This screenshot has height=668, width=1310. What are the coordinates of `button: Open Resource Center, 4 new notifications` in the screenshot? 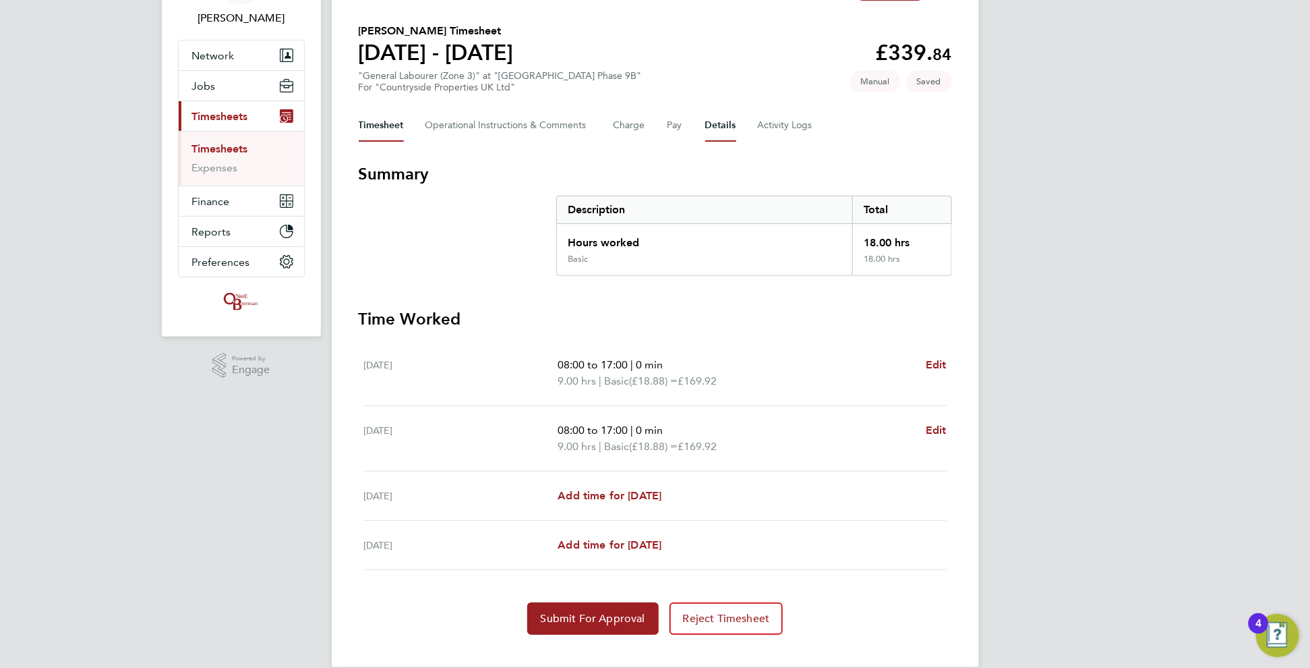 It's located at (1278, 635).